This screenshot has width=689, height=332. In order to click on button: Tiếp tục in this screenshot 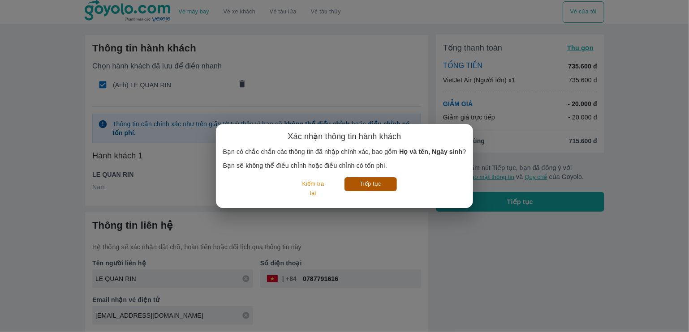, I will do `click(371, 184)`.